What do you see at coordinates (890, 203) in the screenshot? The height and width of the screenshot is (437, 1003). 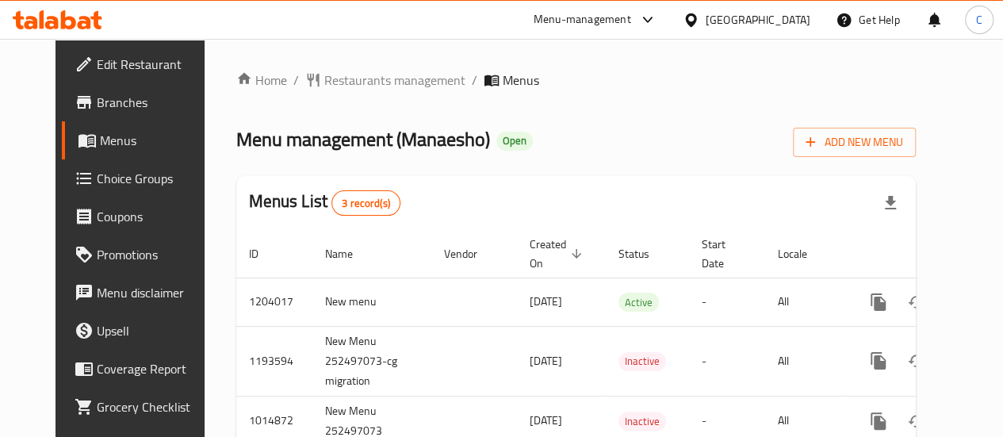 I see `div: Export file` at bounding box center [890, 203].